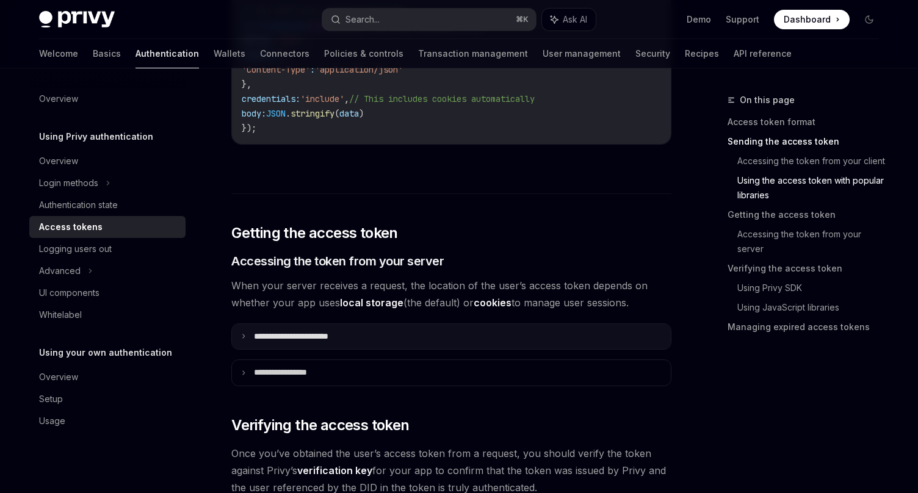  Describe the element at coordinates (107, 227) in the screenshot. I see `a: Access tokens` at that location.